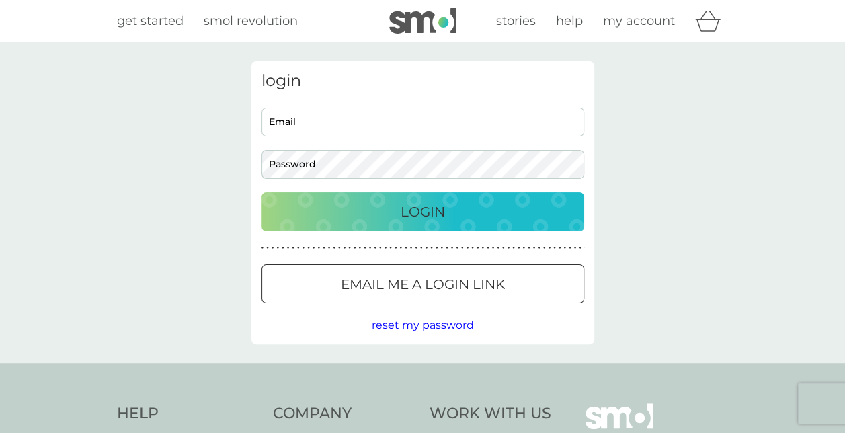 This screenshot has height=433, width=845. What do you see at coordinates (251, 21) in the screenshot?
I see `a: smol revolution` at bounding box center [251, 21].